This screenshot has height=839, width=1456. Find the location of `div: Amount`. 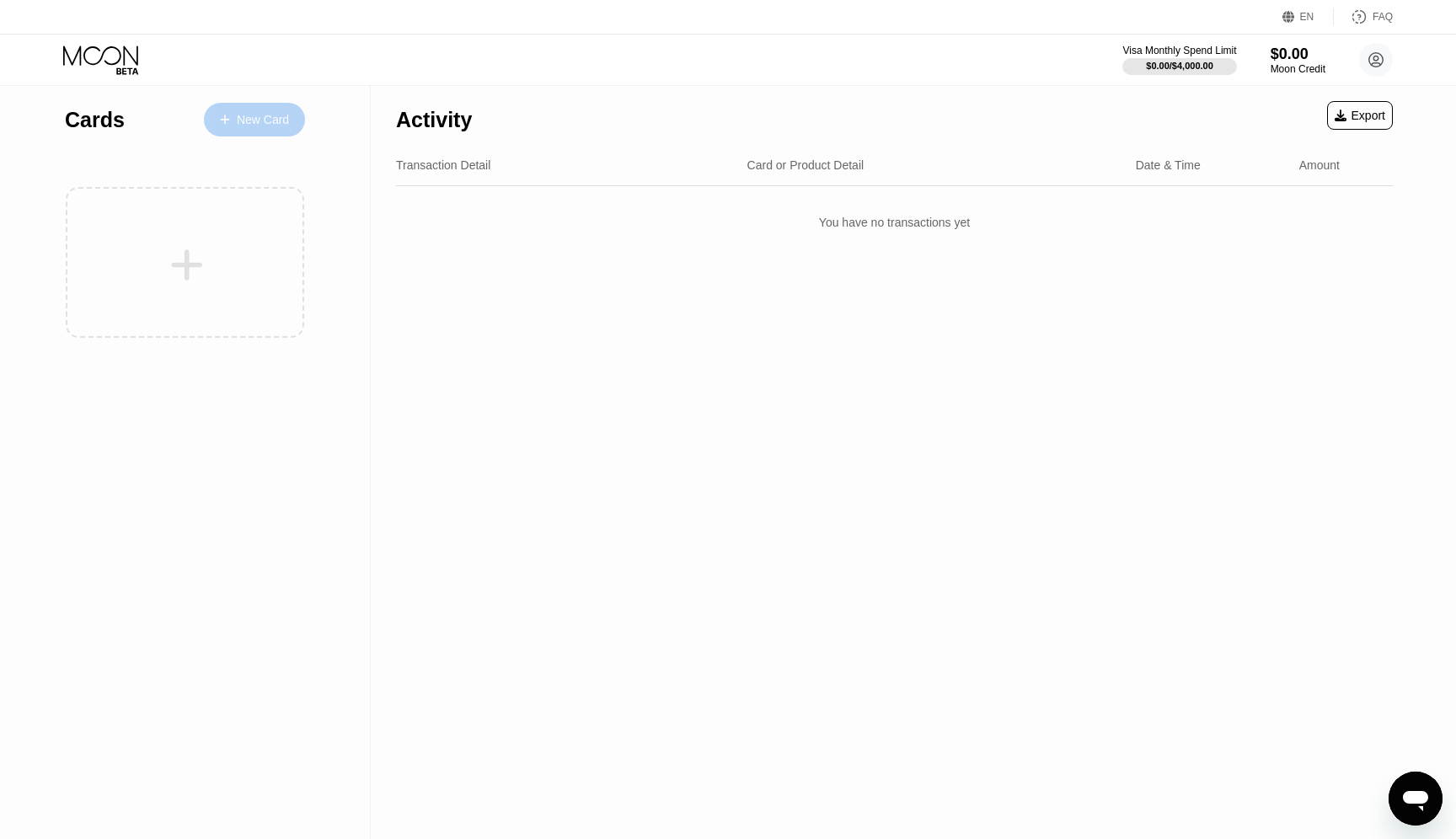

div: Amount is located at coordinates (1319, 165).